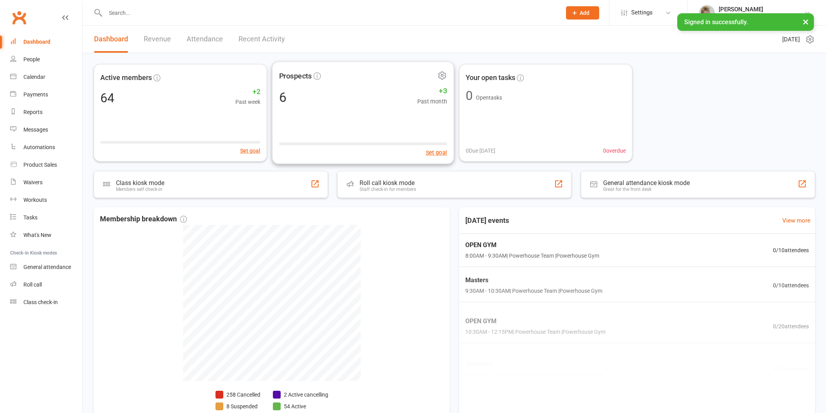  What do you see at coordinates (36, 130) in the screenshot?
I see `div: Messages` at bounding box center [36, 130].